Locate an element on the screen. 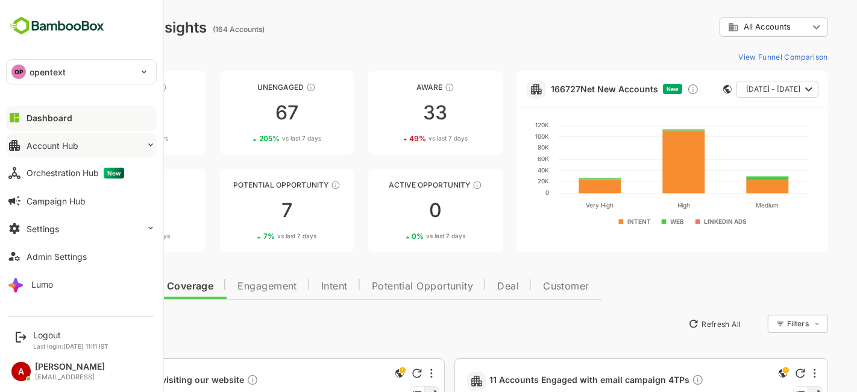 The image size is (857, 392). span: Data Quality and Coverage is located at coordinates (106, 286).